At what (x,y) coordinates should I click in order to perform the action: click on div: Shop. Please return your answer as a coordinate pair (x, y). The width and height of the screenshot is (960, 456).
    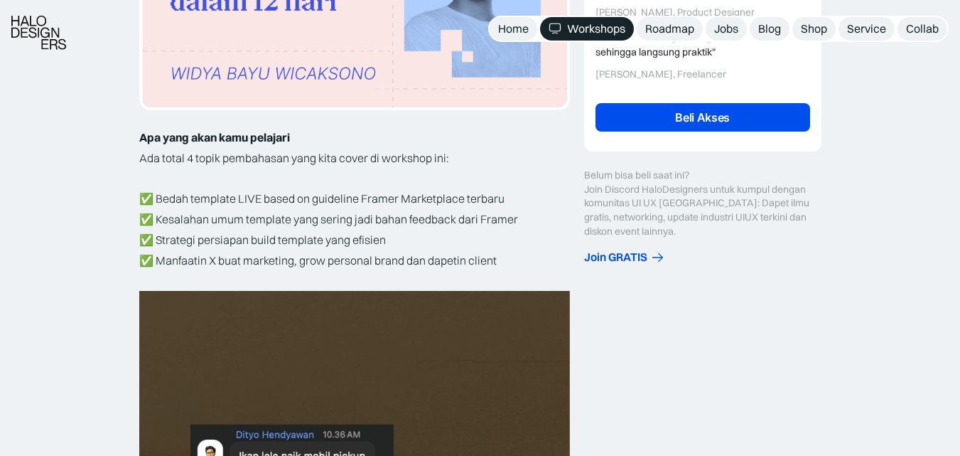
    Looking at the image, I should click on (814, 28).